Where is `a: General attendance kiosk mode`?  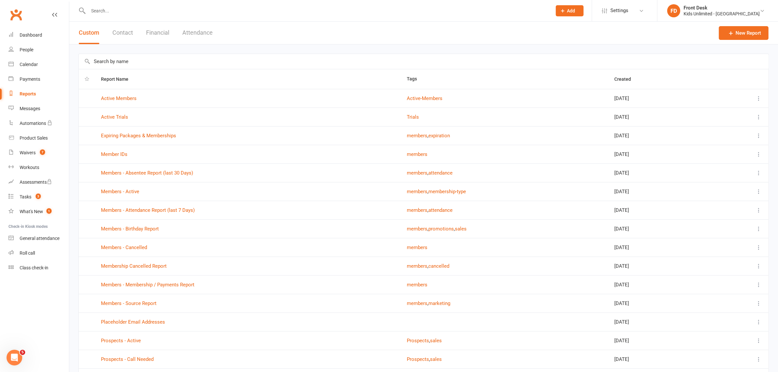 a: General attendance kiosk mode is located at coordinates (39, 238).